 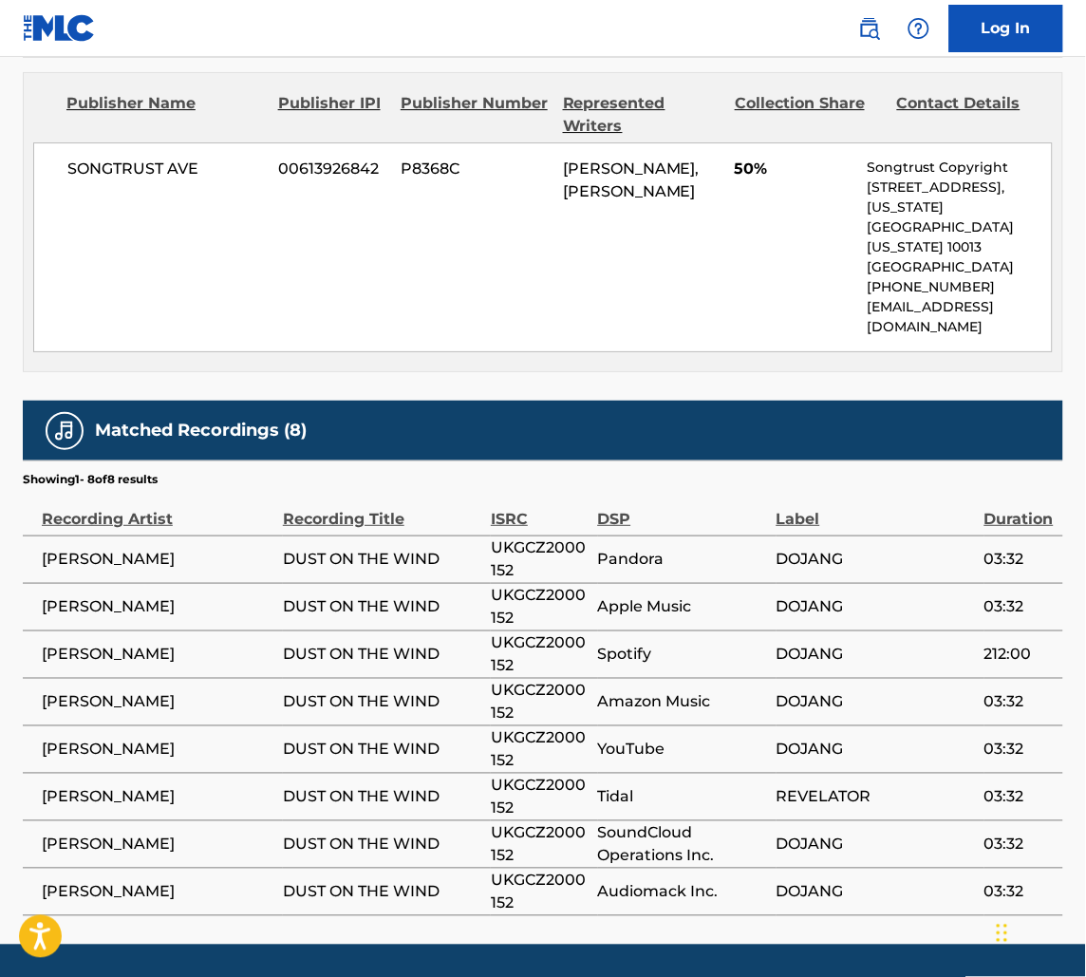 I want to click on span: 50%, so click(x=794, y=169).